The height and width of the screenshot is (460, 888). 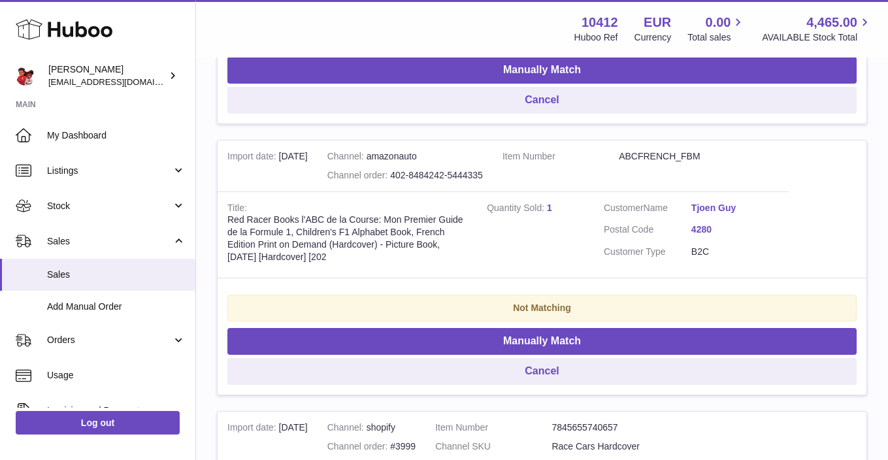 What do you see at coordinates (371, 446) in the screenshot?
I see `div: #3999` at bounding box center [371, 446].